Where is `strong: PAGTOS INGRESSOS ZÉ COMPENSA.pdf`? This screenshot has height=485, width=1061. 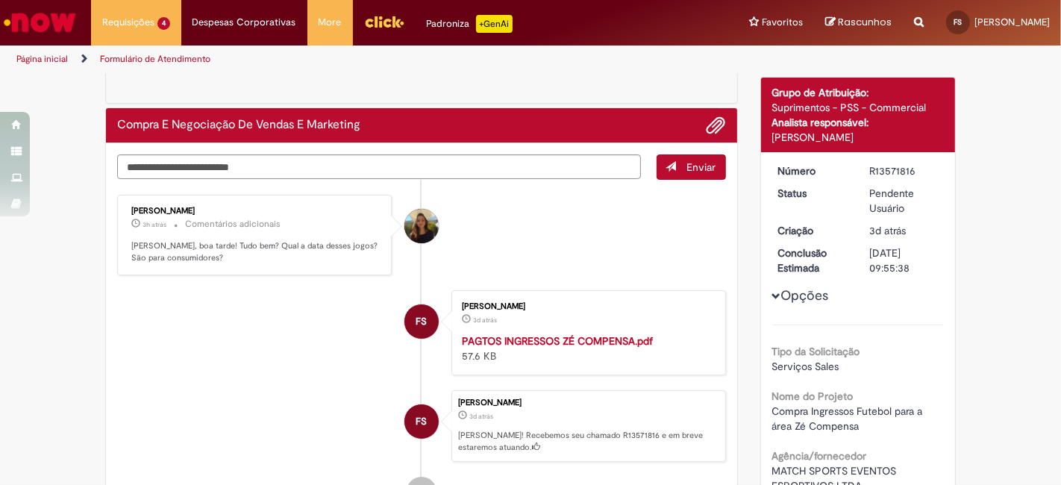 strong: PAGTOS INGRESSOS ZÉ COMPENSA.pdf is located at coordinates (558, 341).